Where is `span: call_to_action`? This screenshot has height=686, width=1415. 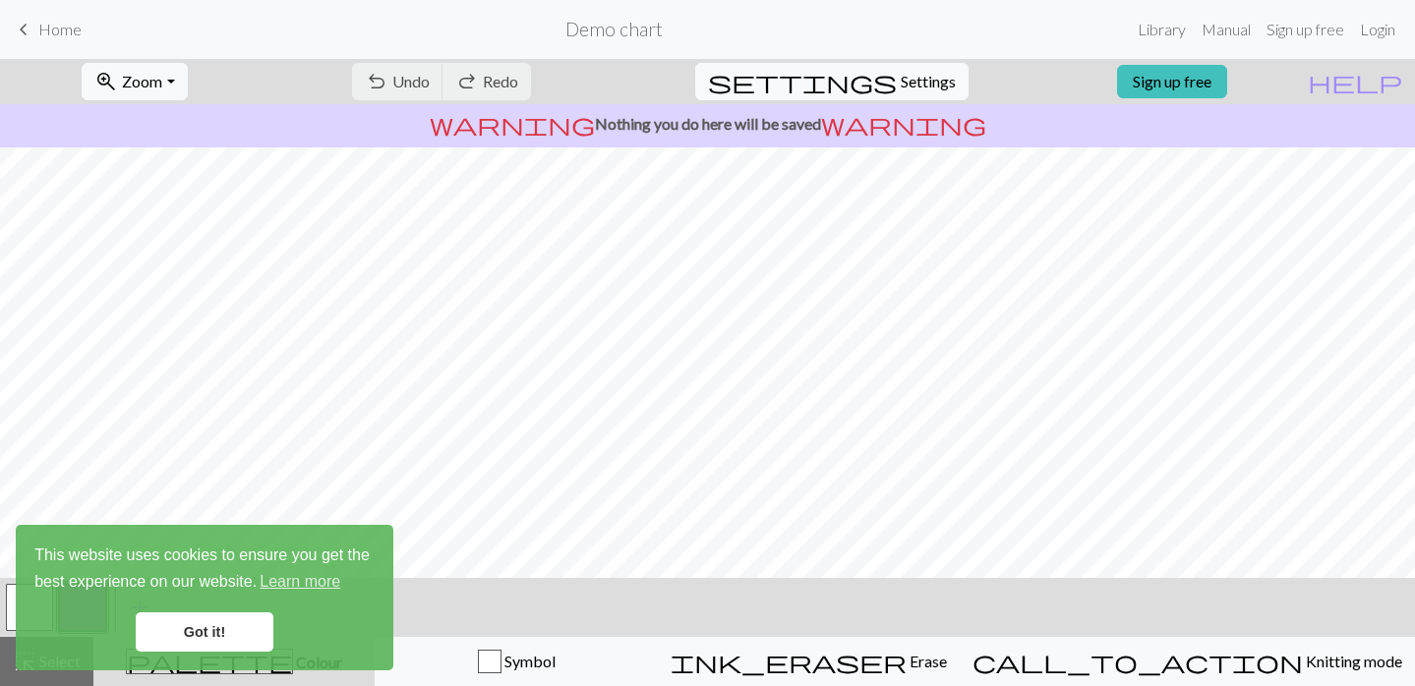 span: call_to_action is located at coordinates (1138, 662).